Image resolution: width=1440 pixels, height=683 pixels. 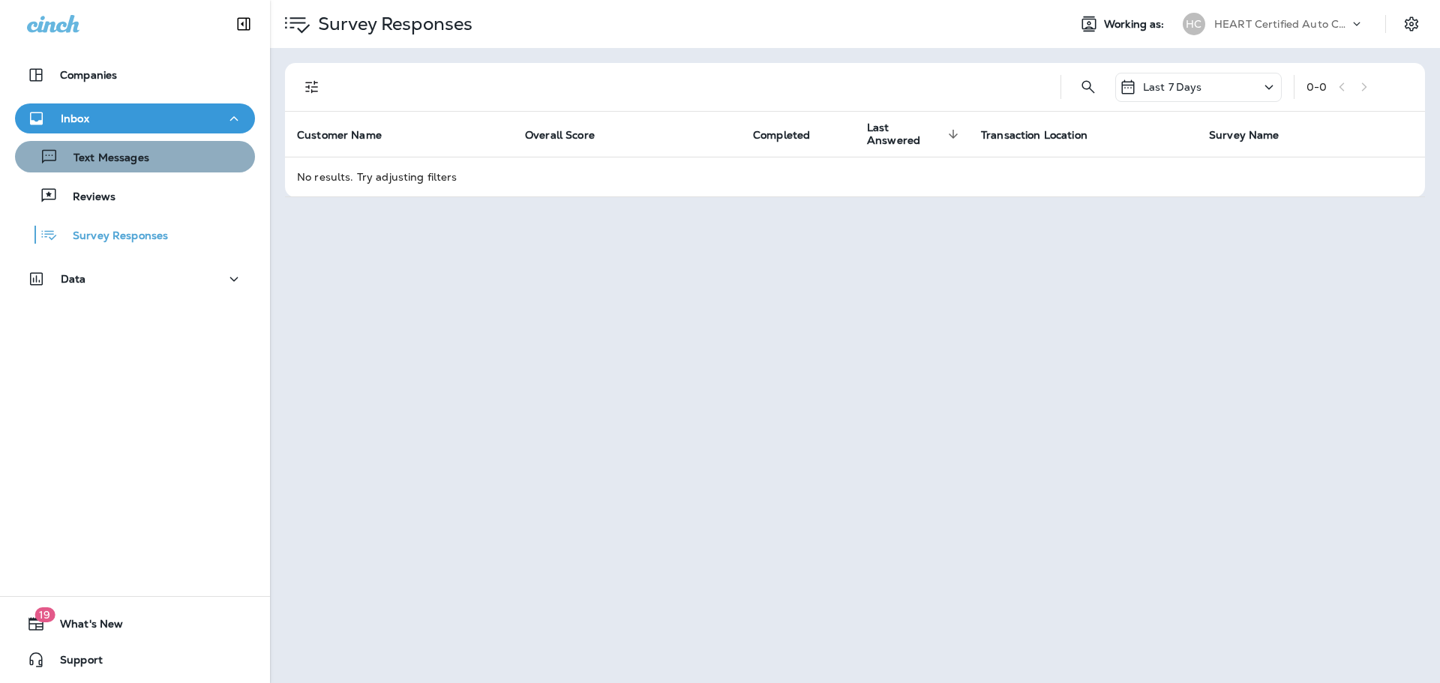 I want to click on p: HEART Certified Auto Care, so click(x=1282, y=24).